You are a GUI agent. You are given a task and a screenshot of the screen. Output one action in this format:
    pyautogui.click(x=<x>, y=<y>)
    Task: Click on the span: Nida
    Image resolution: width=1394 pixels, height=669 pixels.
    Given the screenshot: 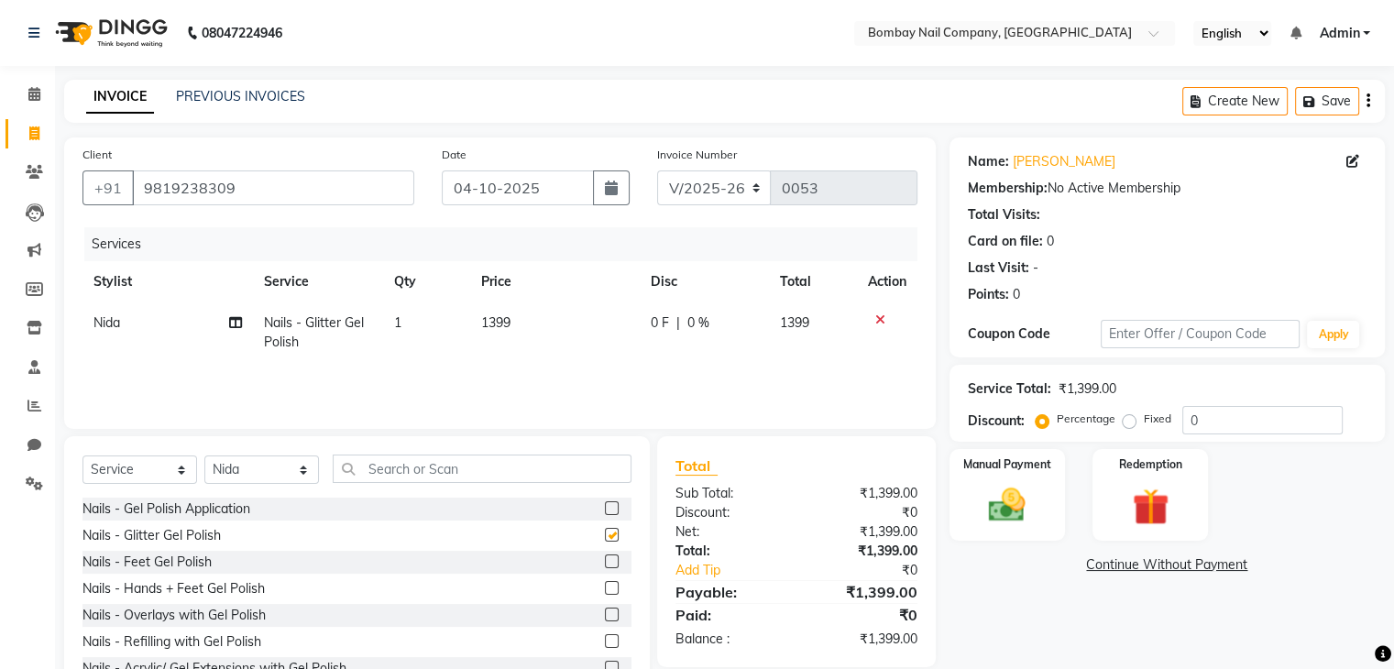 What is the action you would take?
    pyautogui.click(x=106, y=323)
    